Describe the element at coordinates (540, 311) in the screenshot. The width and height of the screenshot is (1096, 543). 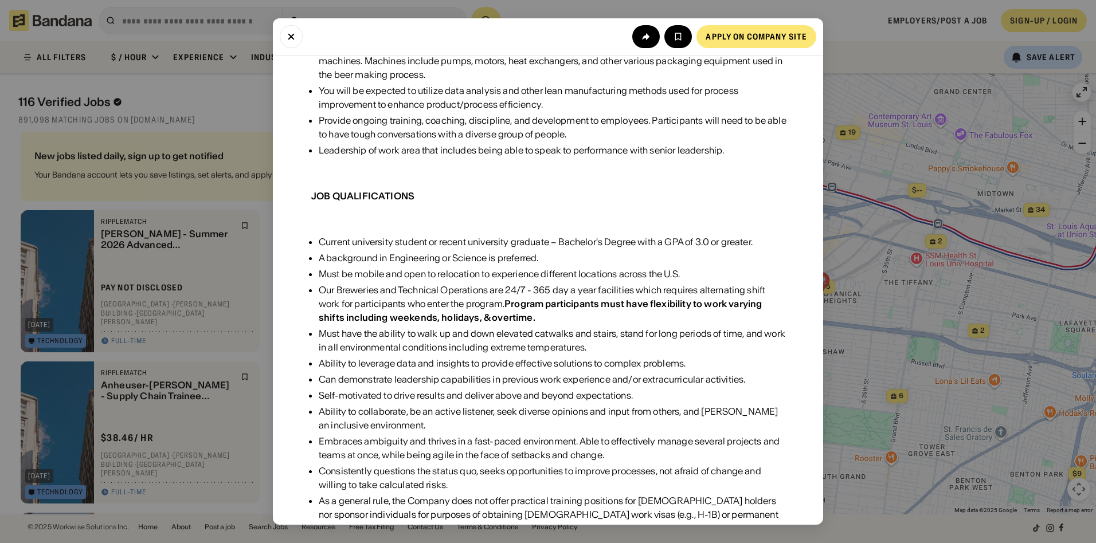
I see `div: Program participants must have flexibility to work varying shifts including weekends, holidays, &...` at that location.